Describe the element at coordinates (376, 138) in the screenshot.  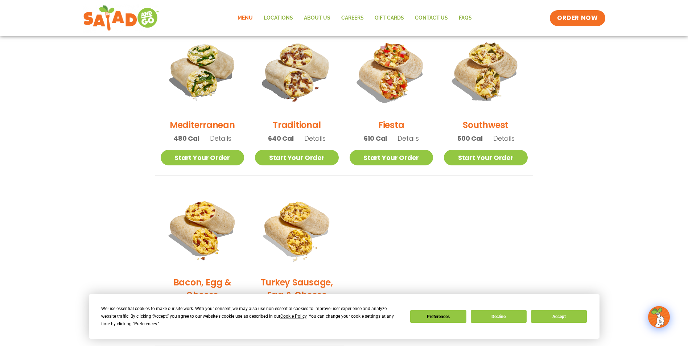
I see `span: 610 Cal` at that location.